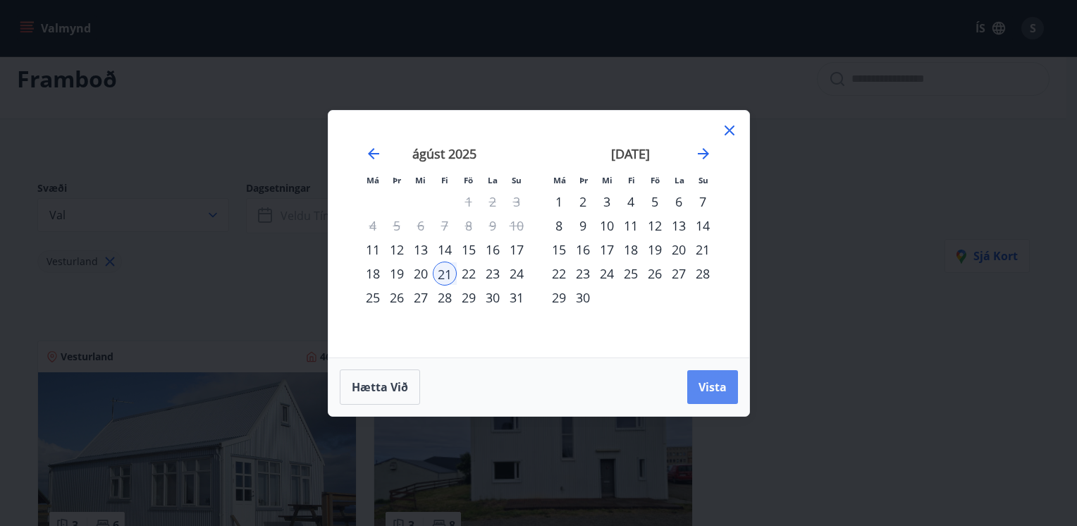  What do you see at coordinates (703, 154) in the screenshot?
I see `div: Move forward to switch to the next month.` at bounding box center [703, 154].